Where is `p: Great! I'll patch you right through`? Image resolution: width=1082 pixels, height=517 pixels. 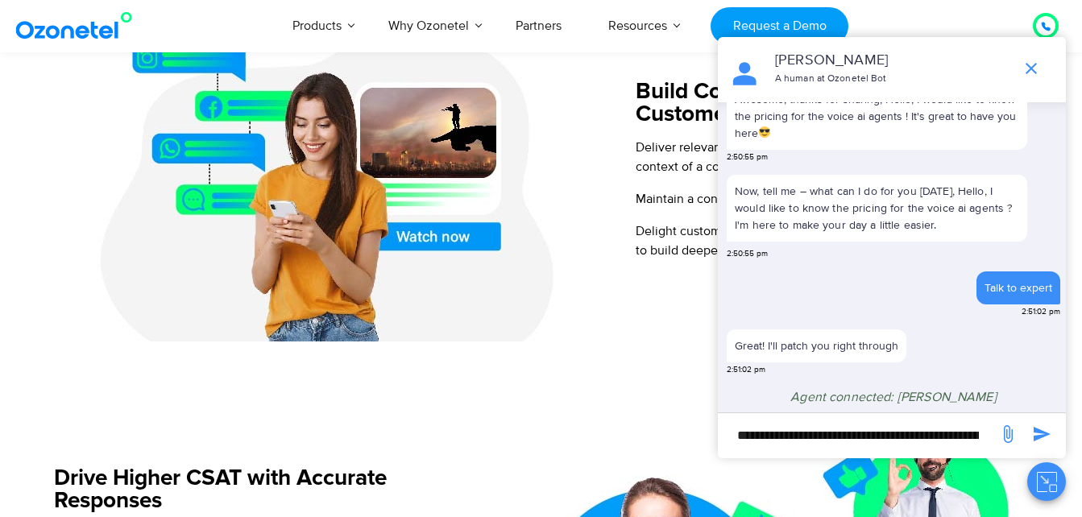
p: Great! I'll patch you right through is located at coordinates (816, 346).